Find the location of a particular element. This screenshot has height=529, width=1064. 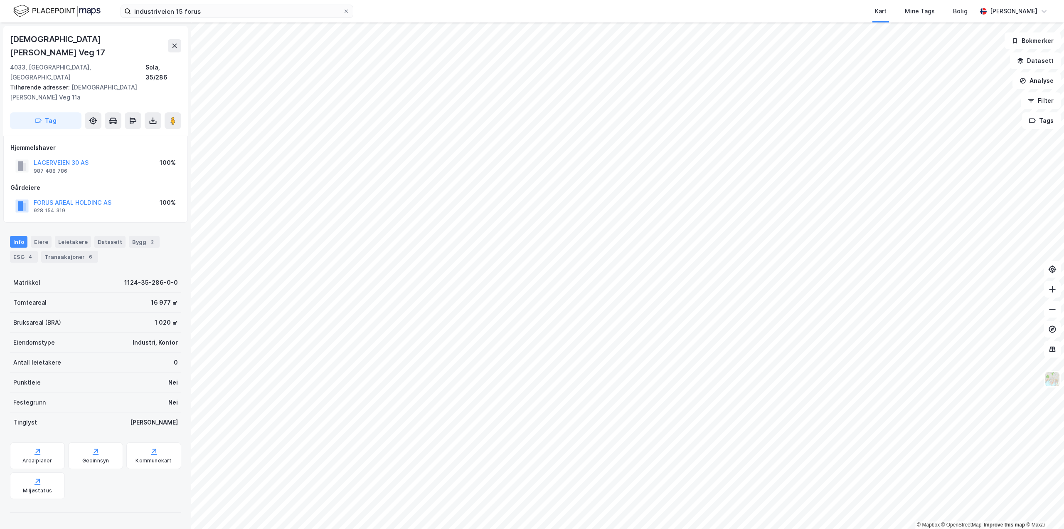

img: Z is located at coordinates (1053, 379).